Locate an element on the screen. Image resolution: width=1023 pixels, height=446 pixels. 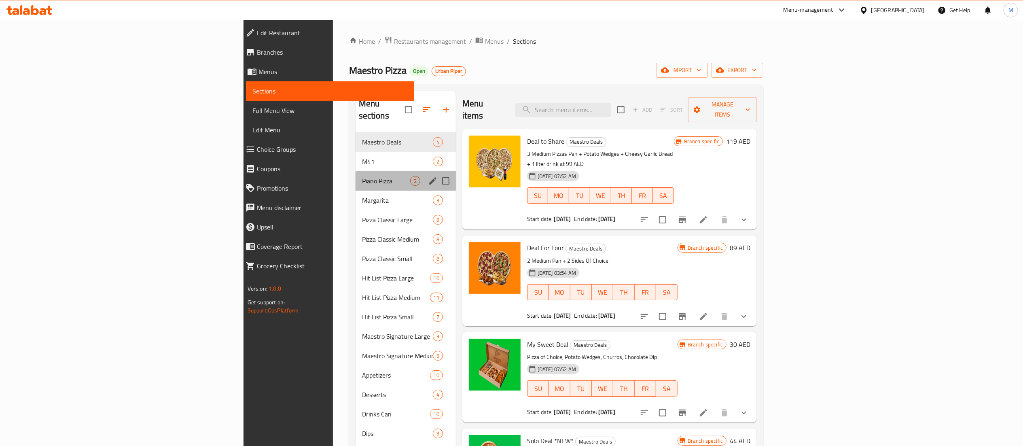
span: 3 is located at coordinates (438, 200).